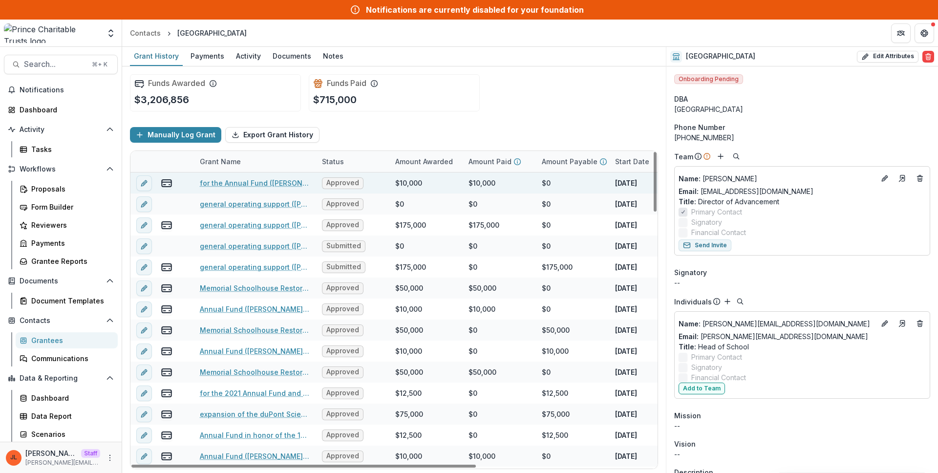  I want to click on span: Title :, so click(688, 201).